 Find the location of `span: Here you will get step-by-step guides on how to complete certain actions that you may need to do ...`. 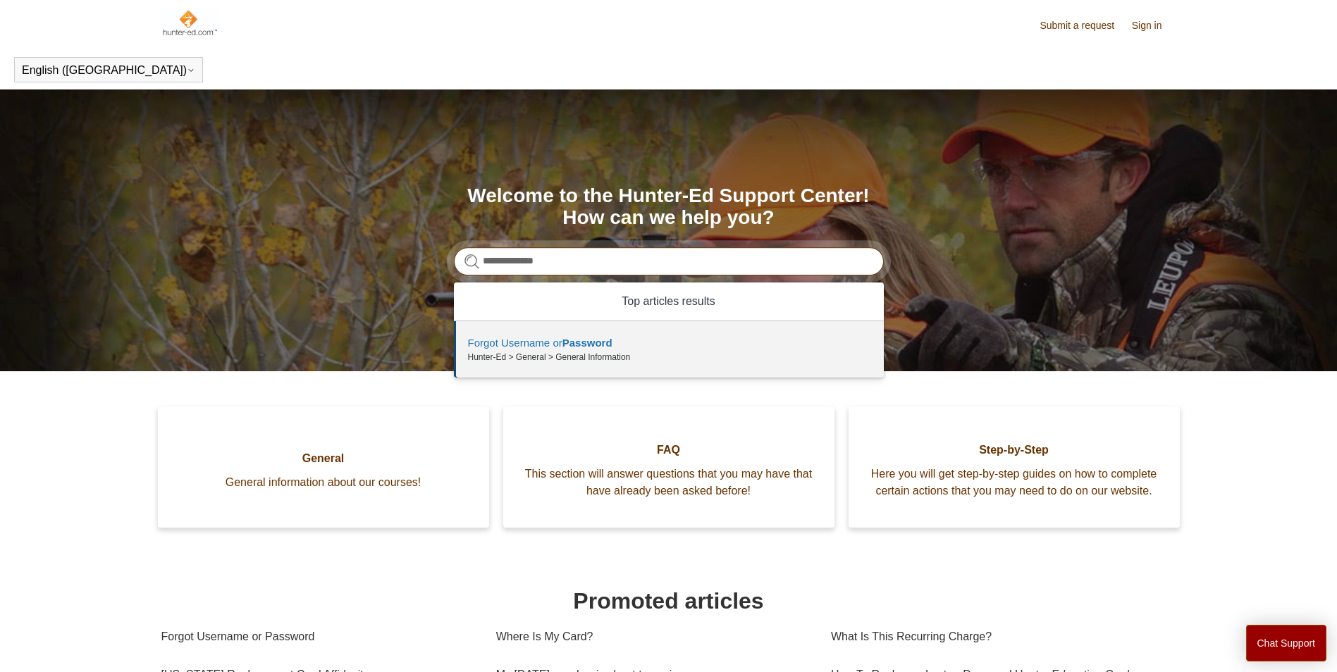

span: Here you will get step-by-step guides on how to complete certain actions that you may need to do ... is located at coordinates (1014, 483).